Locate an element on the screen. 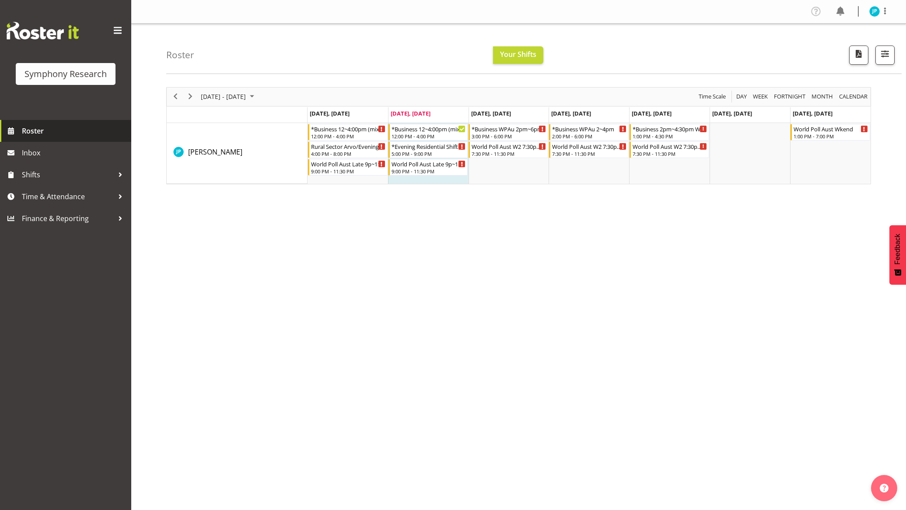 The height and width of the screenshot is (510, 906). div: Jake Pringle"s event - World Poll Aust Wkend Begin From Sunday, October 5, 2025 at 1:00:00 PM GMT... is located at coordinates (830, 132).